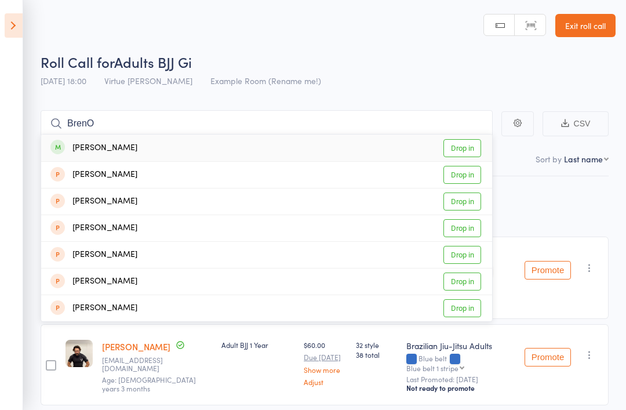 The height and width of the screenshot is (410, 626). Describe the element at coordinates (585, 26) in the screenshot. I see `a: Exit roll call` at that location.